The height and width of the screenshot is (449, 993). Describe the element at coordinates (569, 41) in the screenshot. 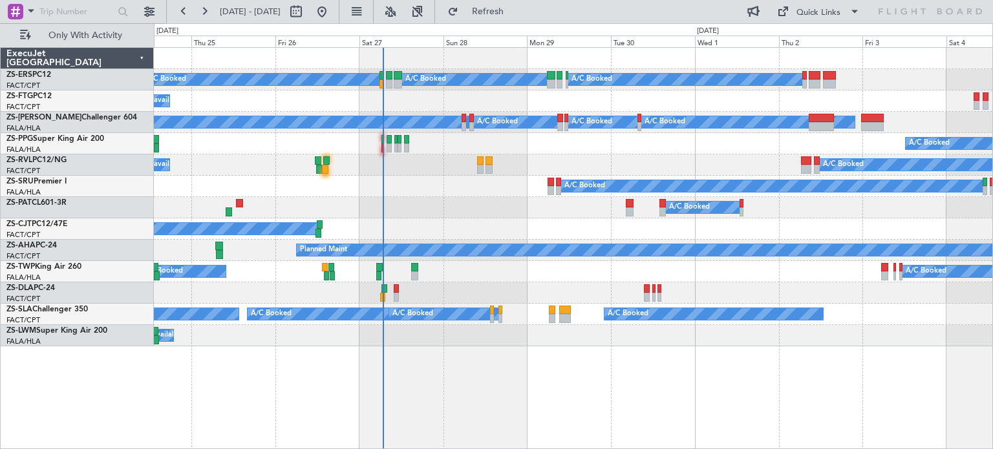

I see `div: Mon 29` at that location.